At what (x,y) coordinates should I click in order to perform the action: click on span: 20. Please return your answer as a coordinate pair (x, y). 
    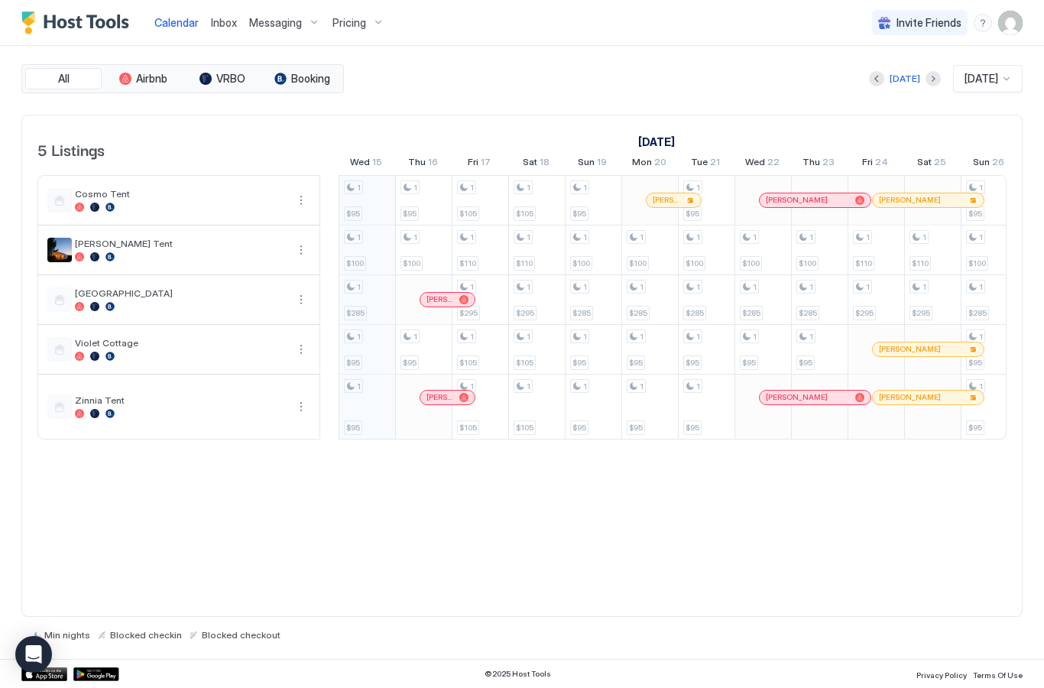
    Looking at the image, I should click on (660, 164).